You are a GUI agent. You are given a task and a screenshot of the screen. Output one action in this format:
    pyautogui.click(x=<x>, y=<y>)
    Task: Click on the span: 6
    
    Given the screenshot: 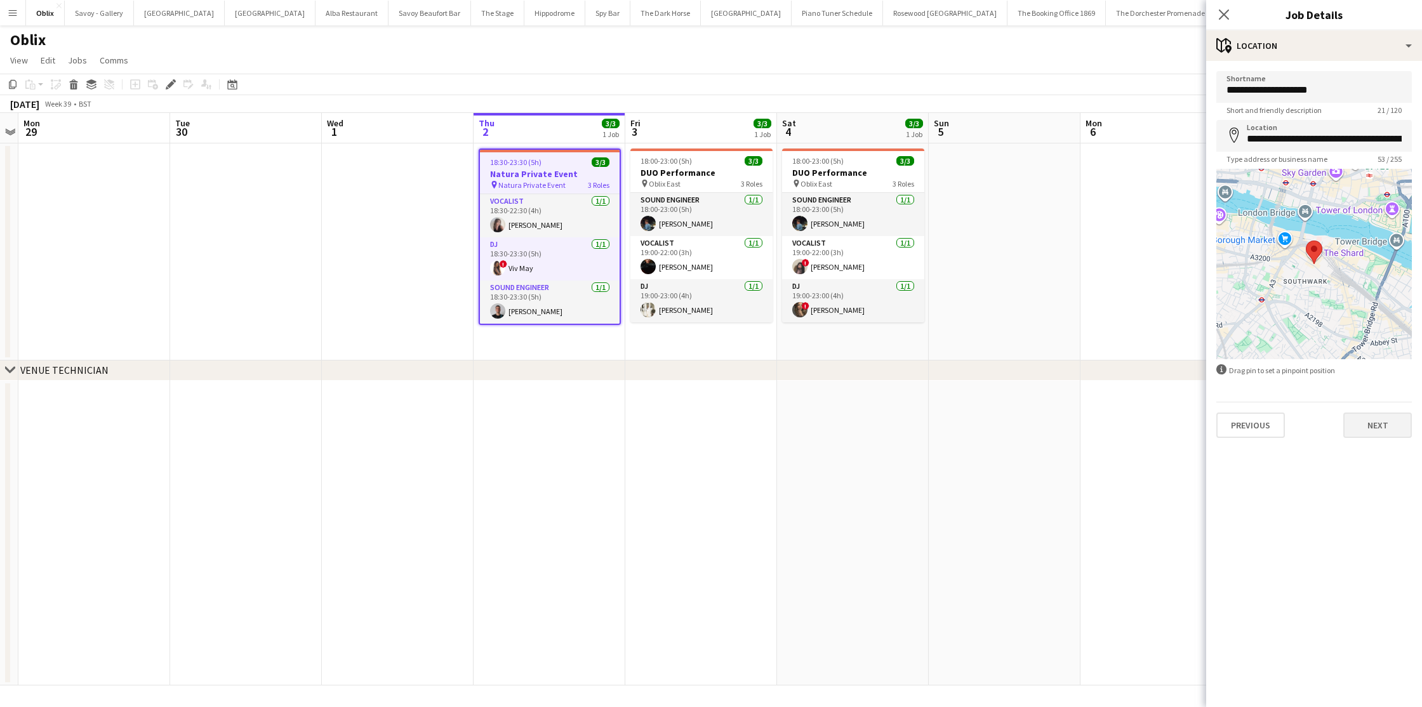 What is the action you would take?
    pyautogui.click(x=1092, y=131)
    